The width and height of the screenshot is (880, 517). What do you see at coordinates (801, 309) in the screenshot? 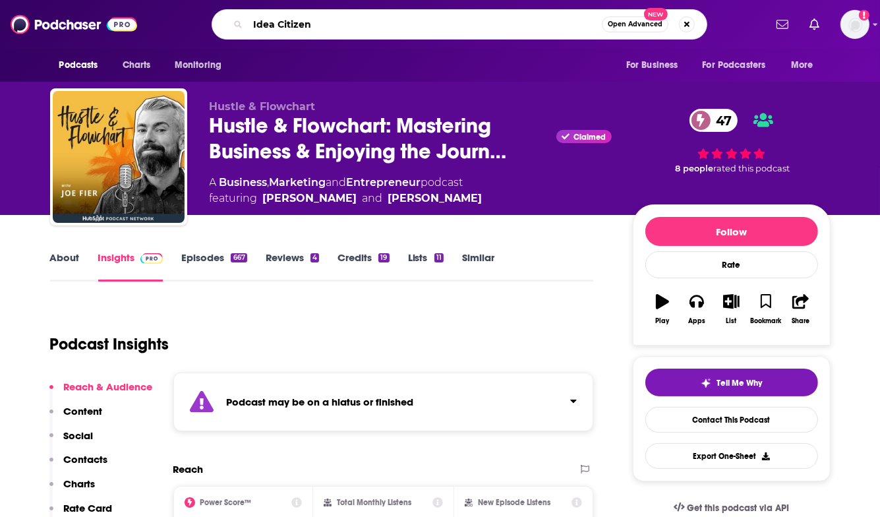
I see `button: Share` at bounding box center [801, 309].